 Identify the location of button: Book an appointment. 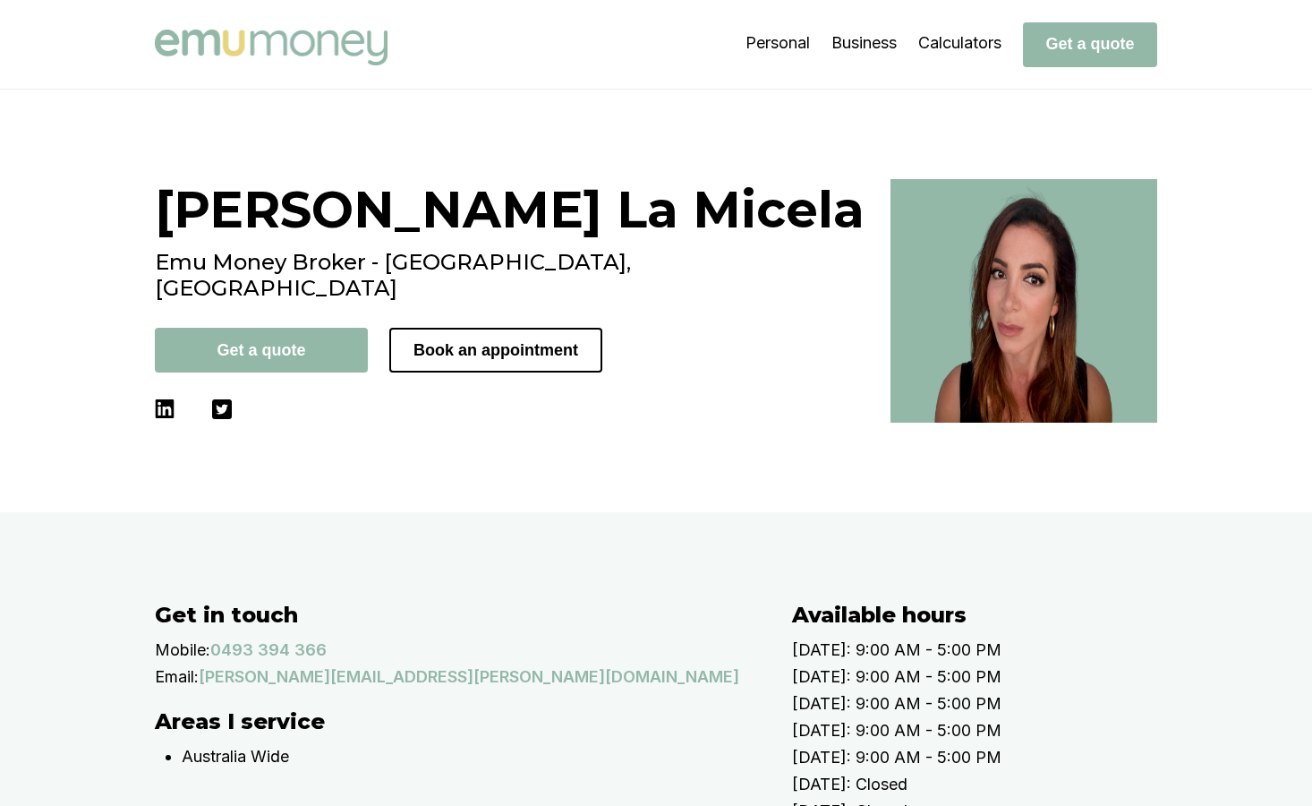
(496, 350).